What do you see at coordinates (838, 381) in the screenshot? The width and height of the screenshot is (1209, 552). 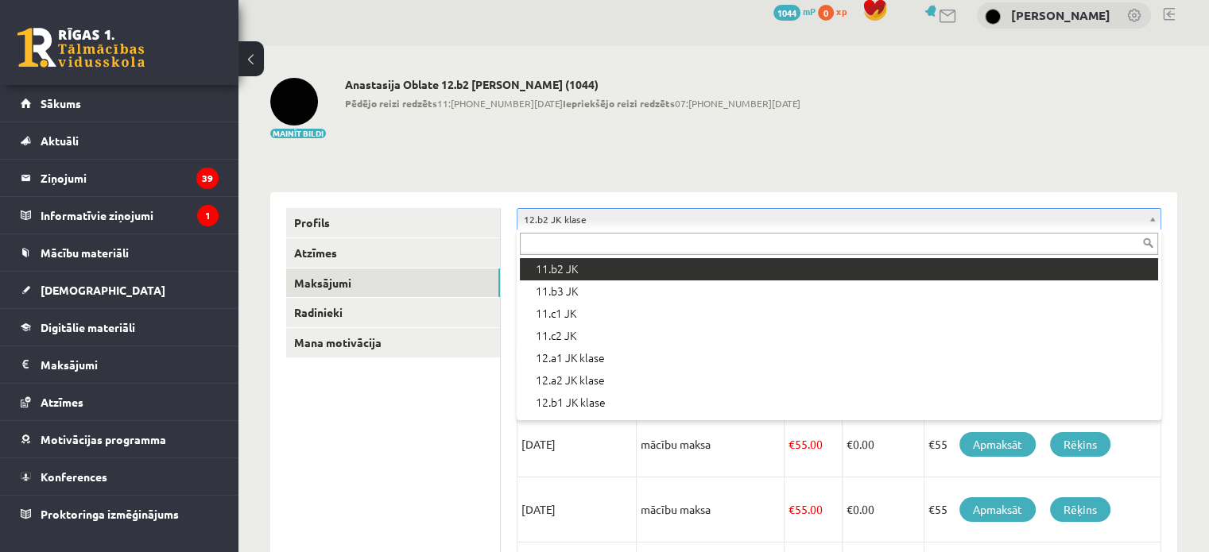 I see `div: 12.a2 JK klase` at bounding box center [838, 381].